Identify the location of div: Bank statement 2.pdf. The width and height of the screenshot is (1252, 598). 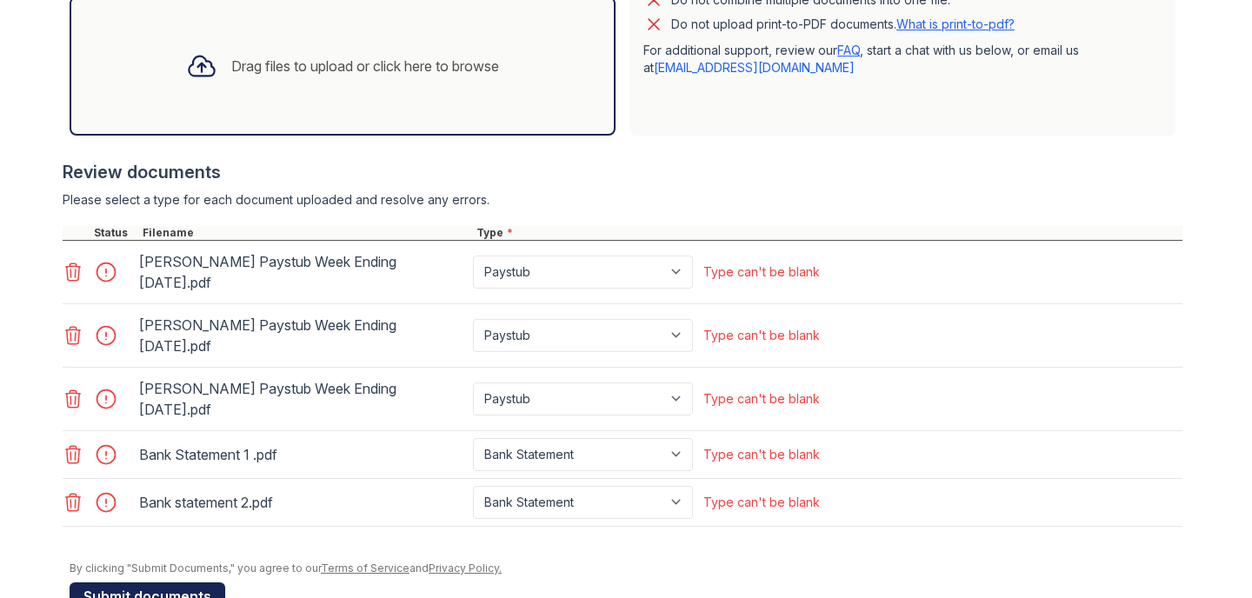
(303, 503).